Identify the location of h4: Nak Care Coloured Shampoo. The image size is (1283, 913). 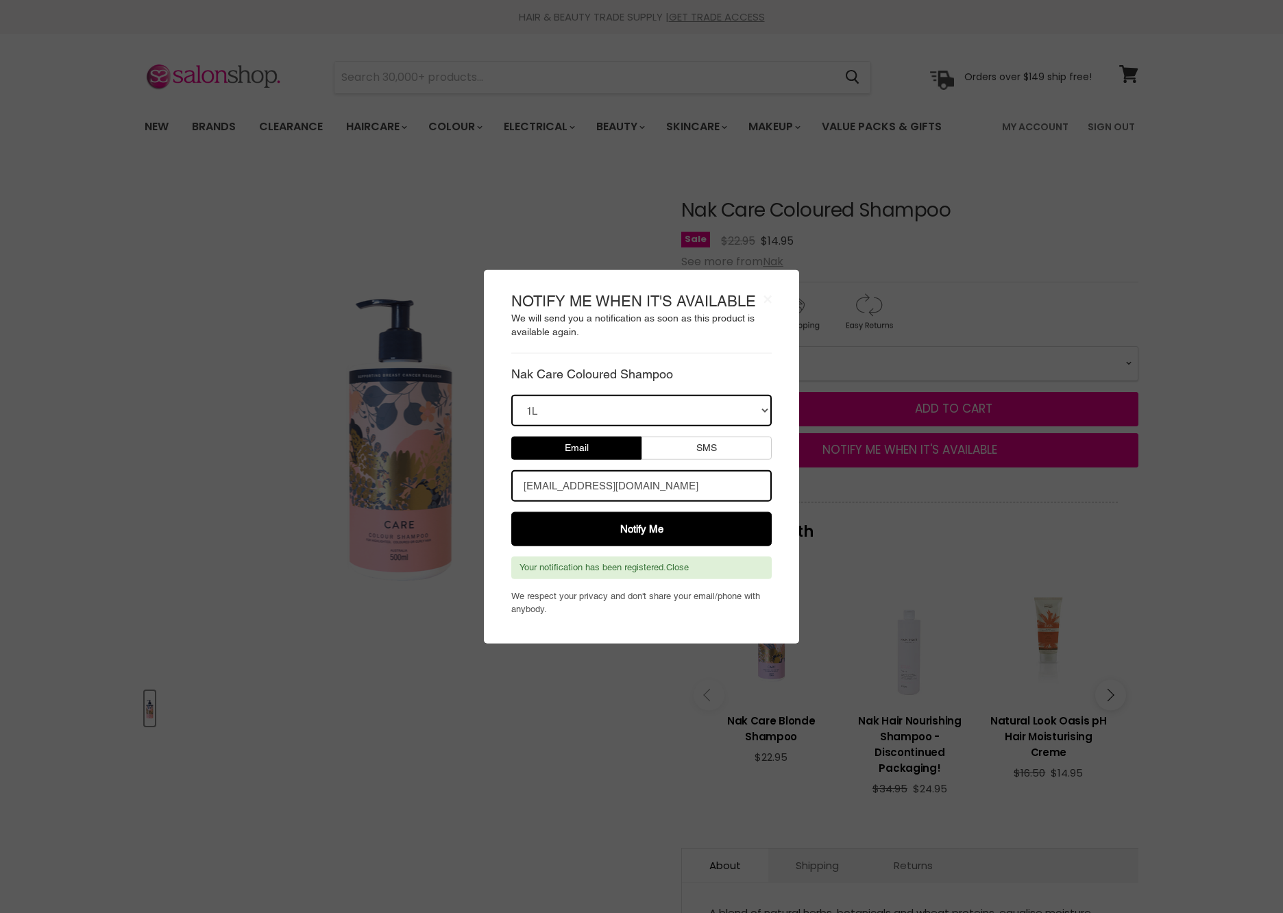
(642, 374).